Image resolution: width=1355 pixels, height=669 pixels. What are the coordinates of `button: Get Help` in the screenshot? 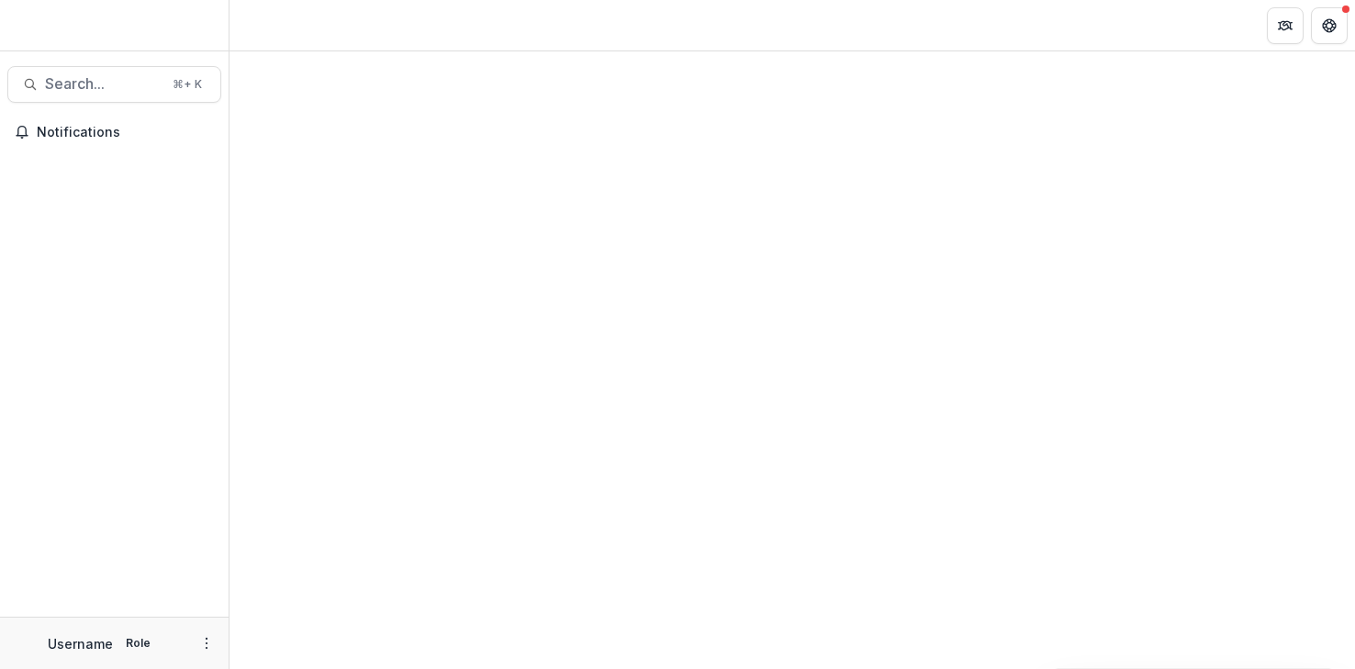 It's located at (1329, 26).